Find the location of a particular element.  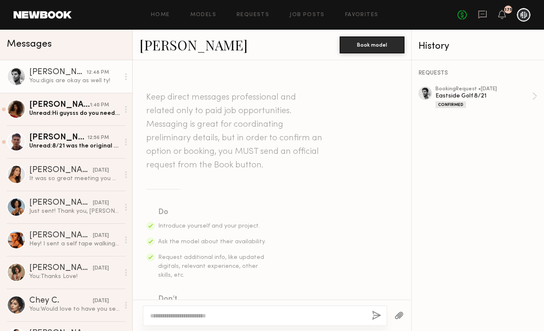

div: You: digis are okay as well ty! is located at coordinates (74, 81).